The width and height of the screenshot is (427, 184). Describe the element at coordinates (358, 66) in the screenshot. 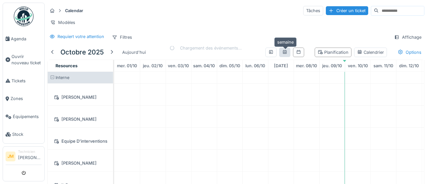

I see `a: 10 octobre 2025` at that location.